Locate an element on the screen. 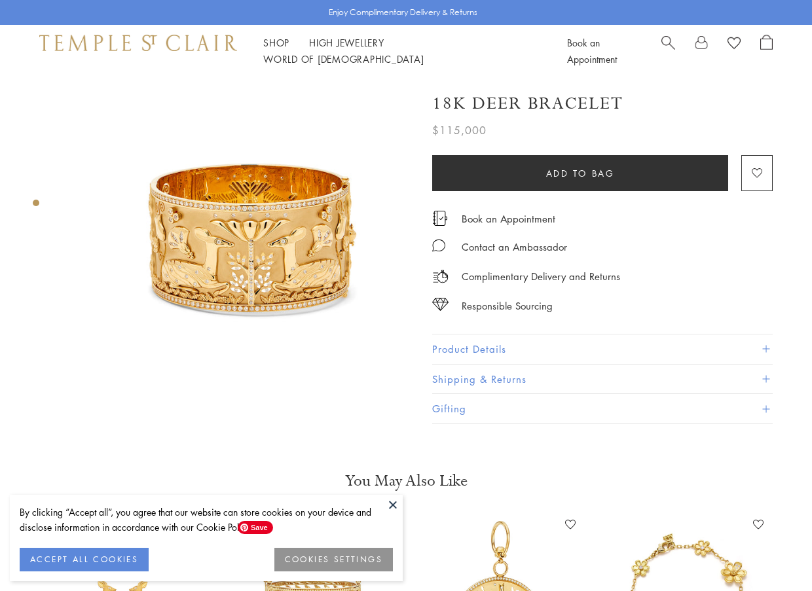 This screenshot has height=591, width=812. span: Add to bag is located at coordinates (580, 174).